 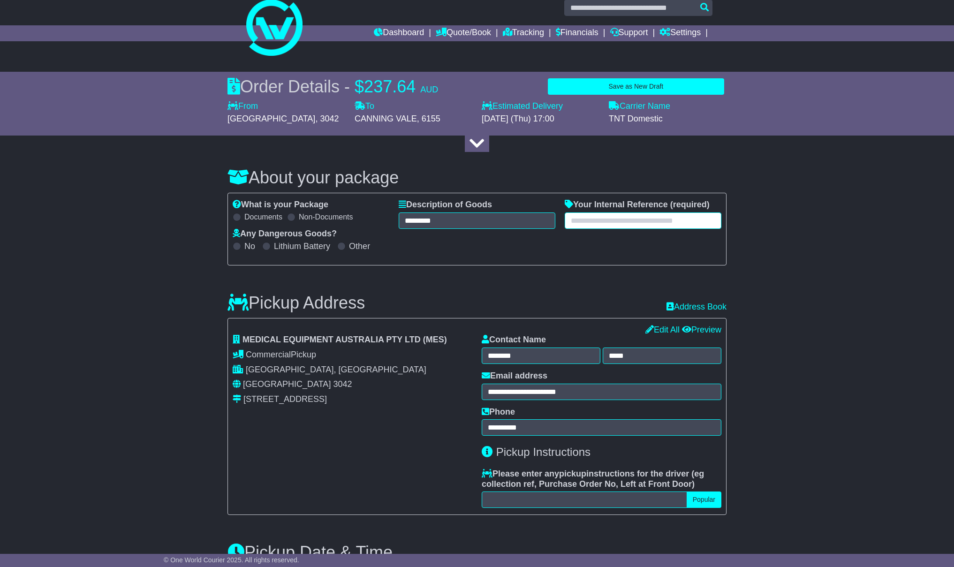 What do you see at coordinates (326, 217) in the screenshot?
I see `label: Non-Documents` at bounding box center [326, 217].